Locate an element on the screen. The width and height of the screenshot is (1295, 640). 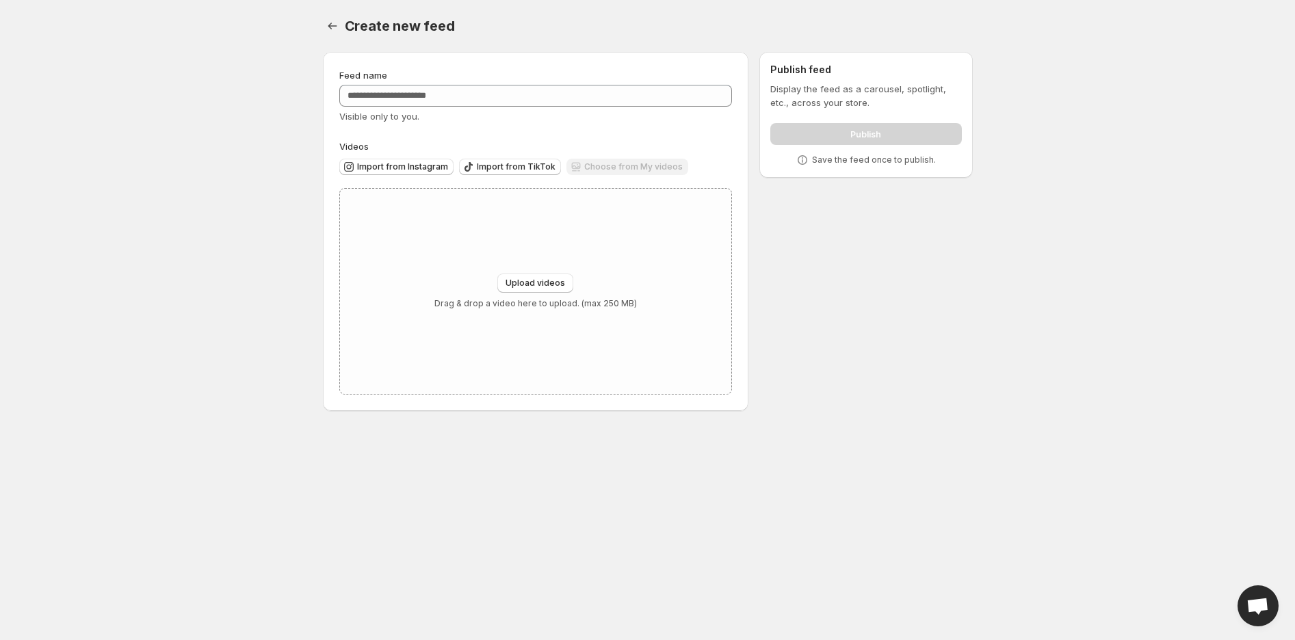
span: Import from Instagram is located at coordinates (402, 167).